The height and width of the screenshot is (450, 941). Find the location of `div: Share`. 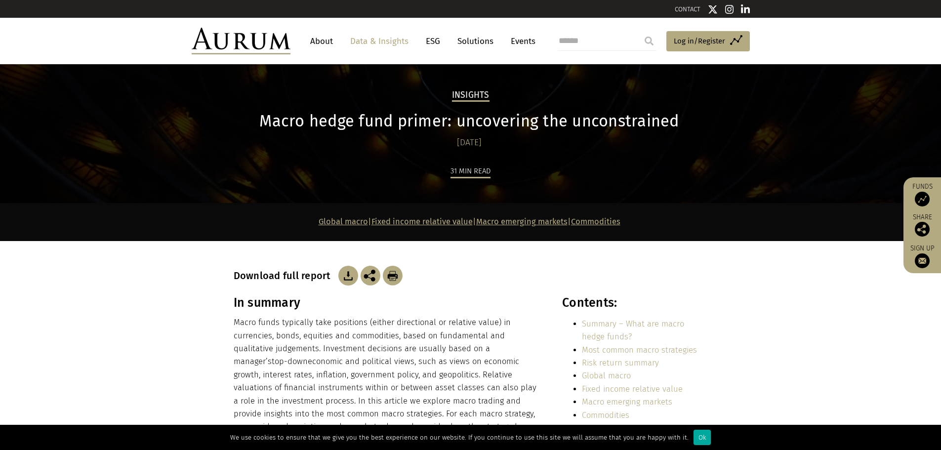

div: Share is located at coordinates (922, 225).